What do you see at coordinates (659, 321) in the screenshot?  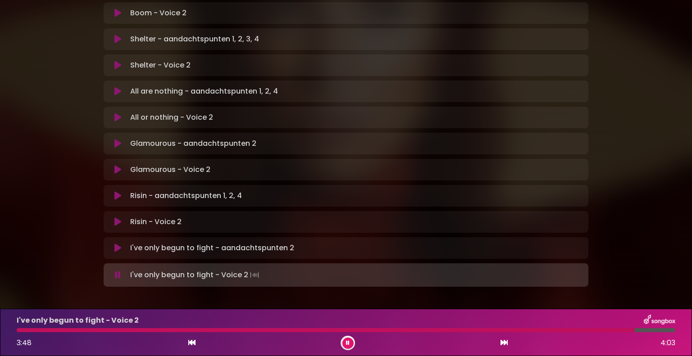 I see `img: songbox-logo-white.png` at bounding box center [659, 321].